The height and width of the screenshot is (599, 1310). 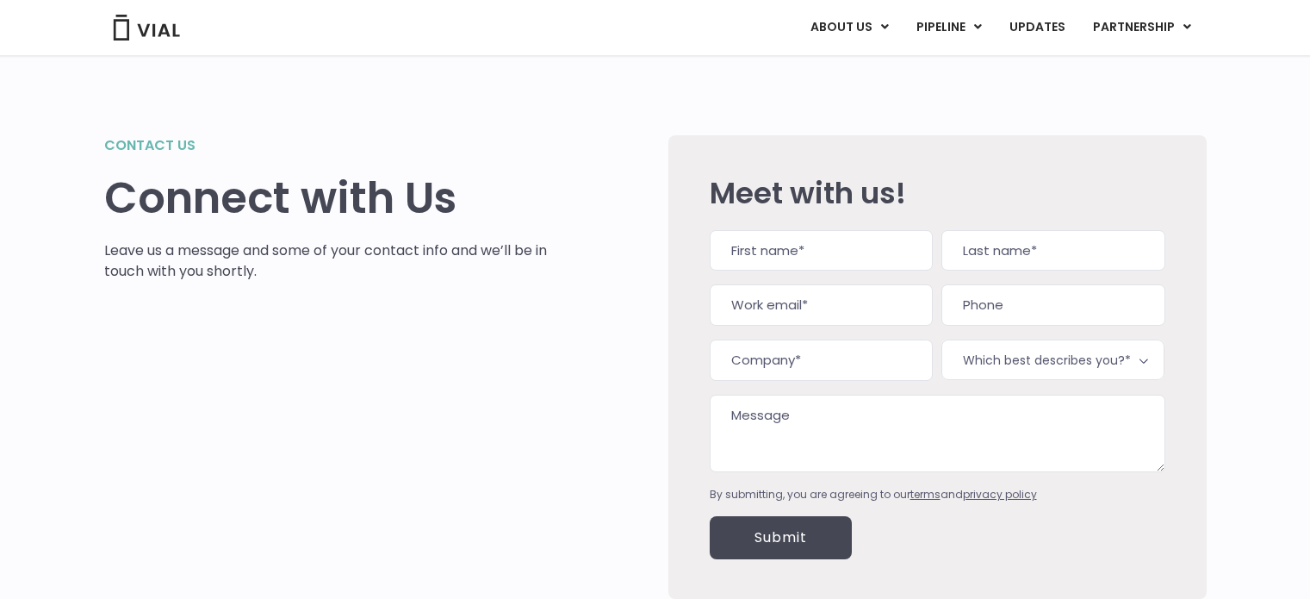 I want to click on h2: Meet with us!, so click(x=937, y=193).